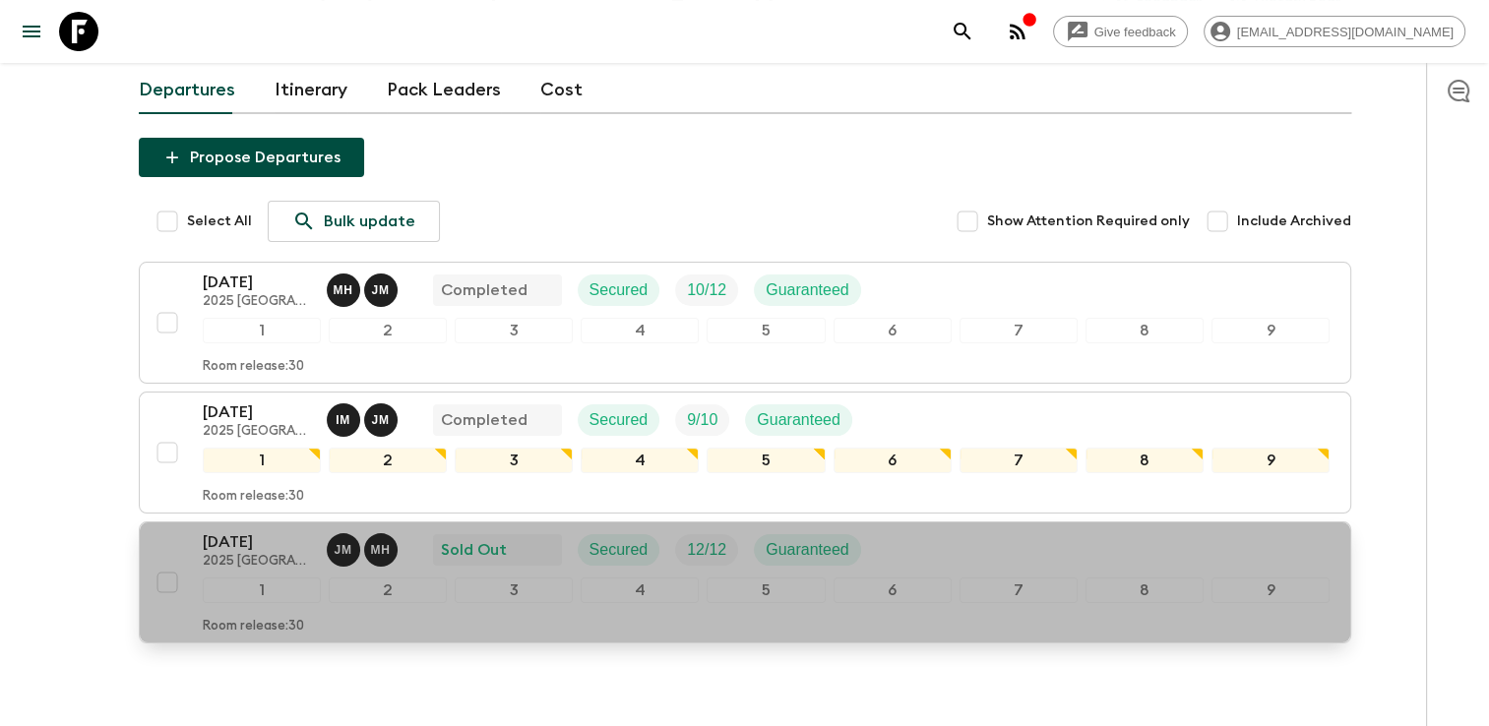 The image size is (1489, 726). I want to click on span: Include Archived, so click(1294, 221).